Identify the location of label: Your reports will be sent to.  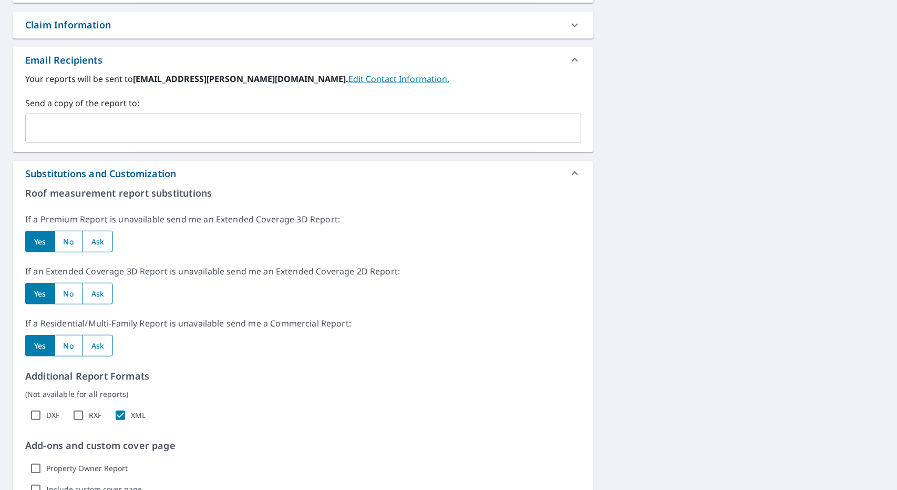
(303, 79).